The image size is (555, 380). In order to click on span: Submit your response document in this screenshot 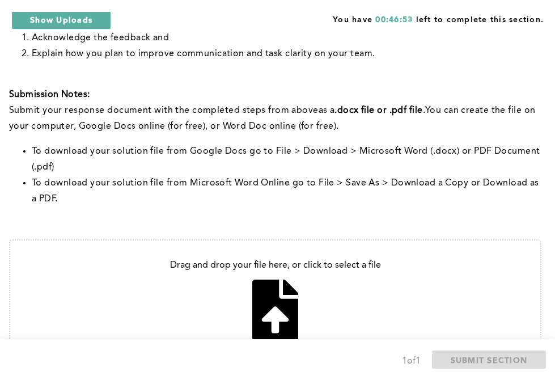, I will do `click(82, 111)`.